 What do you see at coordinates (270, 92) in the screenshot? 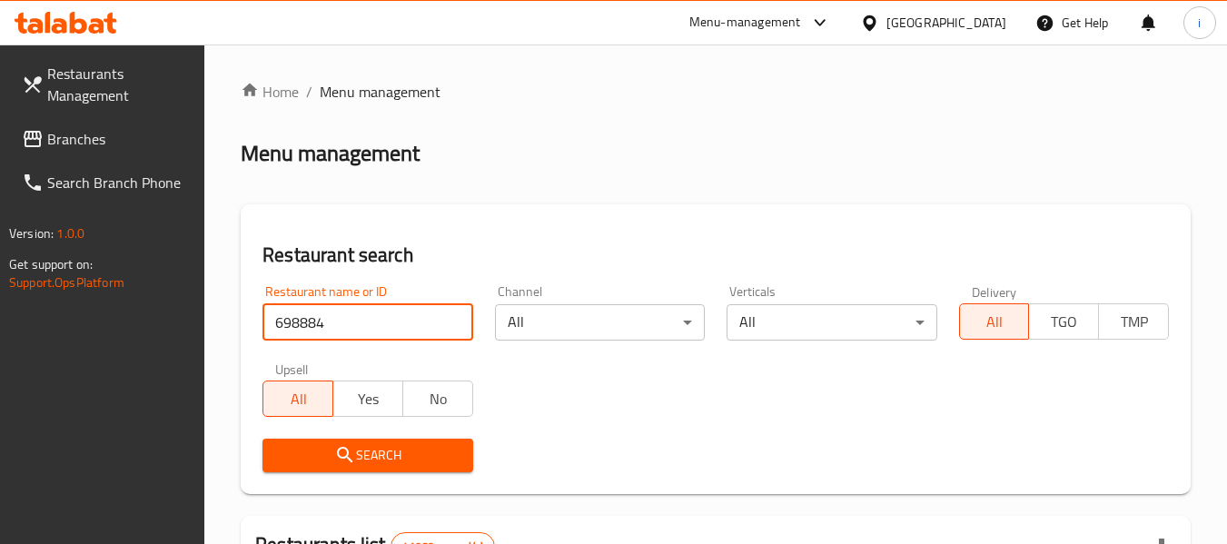
I see `a: Home` at bounding box center [270, 92].